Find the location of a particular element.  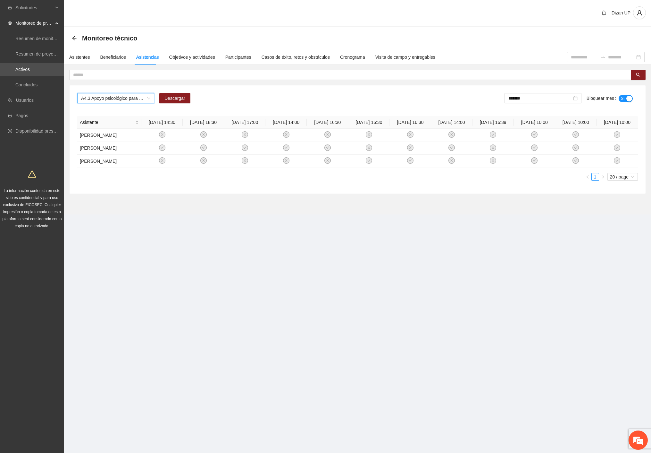

div: Visita de campo y entregables is located at coordinates (405, 57).